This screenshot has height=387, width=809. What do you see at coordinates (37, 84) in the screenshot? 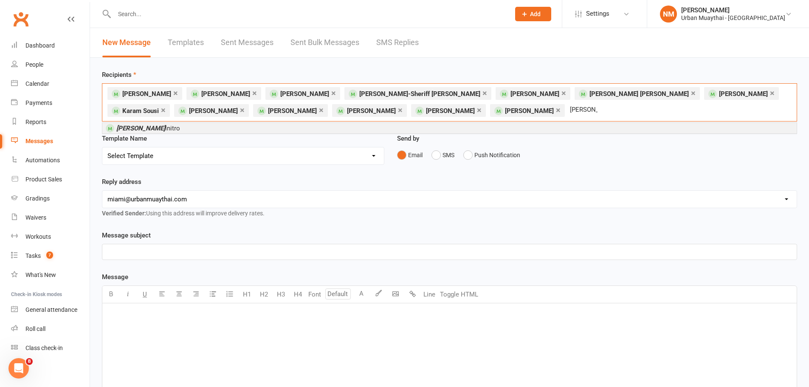
I see `div: Calendar` at bounding box center [37, 84].